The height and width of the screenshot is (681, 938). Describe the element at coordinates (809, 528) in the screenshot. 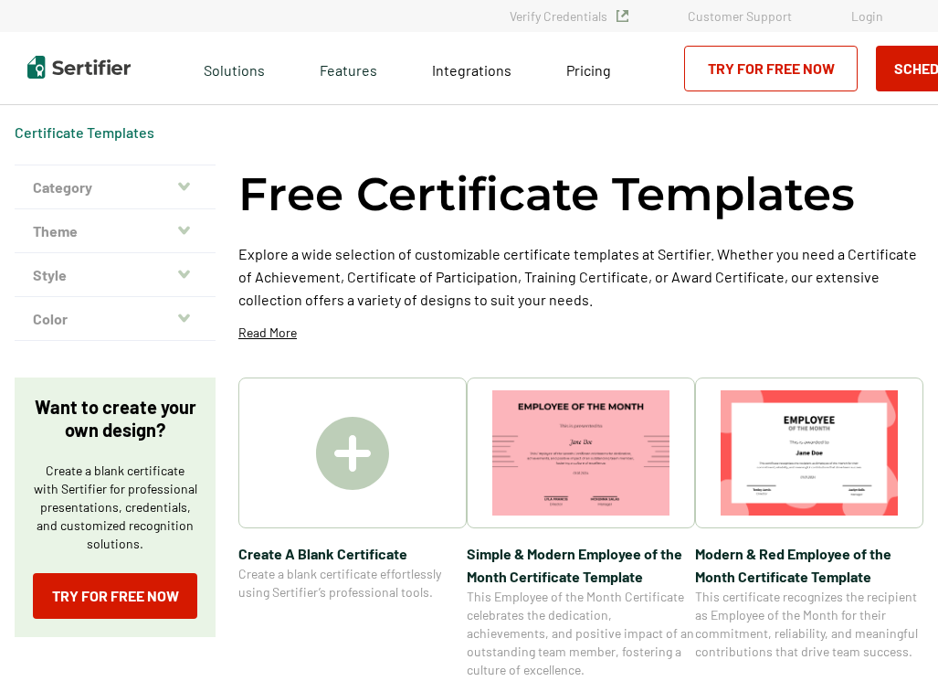

I see `a: Modern & Red Employee of the Month Certificate TemplateModern & Red Employee of the Month Certifi...` at that location.